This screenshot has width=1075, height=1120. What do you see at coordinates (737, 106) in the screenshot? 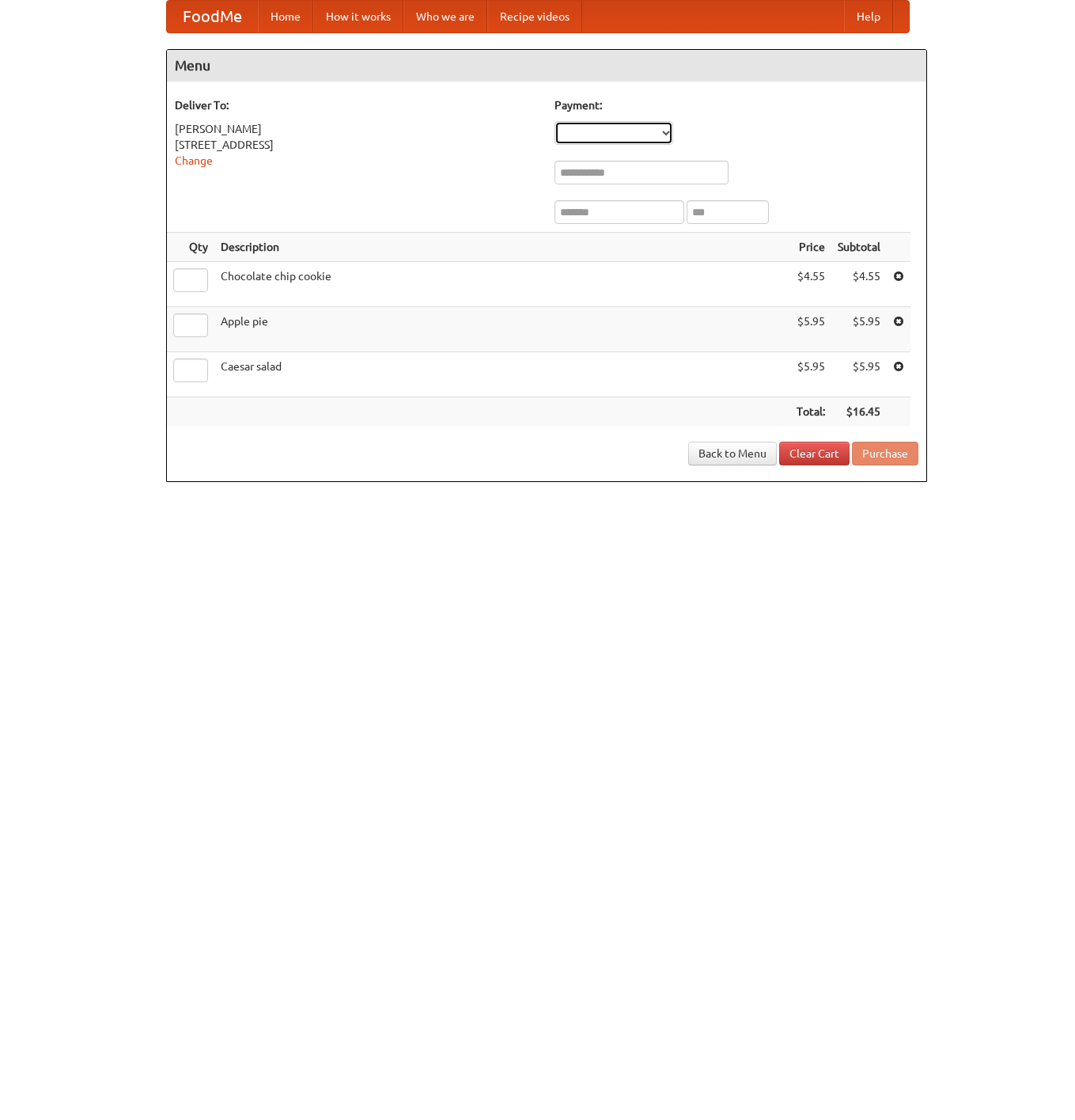
I see `h5: Payment:` at bounding box center [737, 106].